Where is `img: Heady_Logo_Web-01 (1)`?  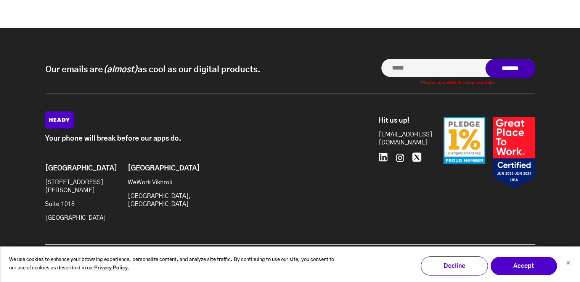 img: Heady_Logo_Web-01 (1) is located at coordinates (59, 119).